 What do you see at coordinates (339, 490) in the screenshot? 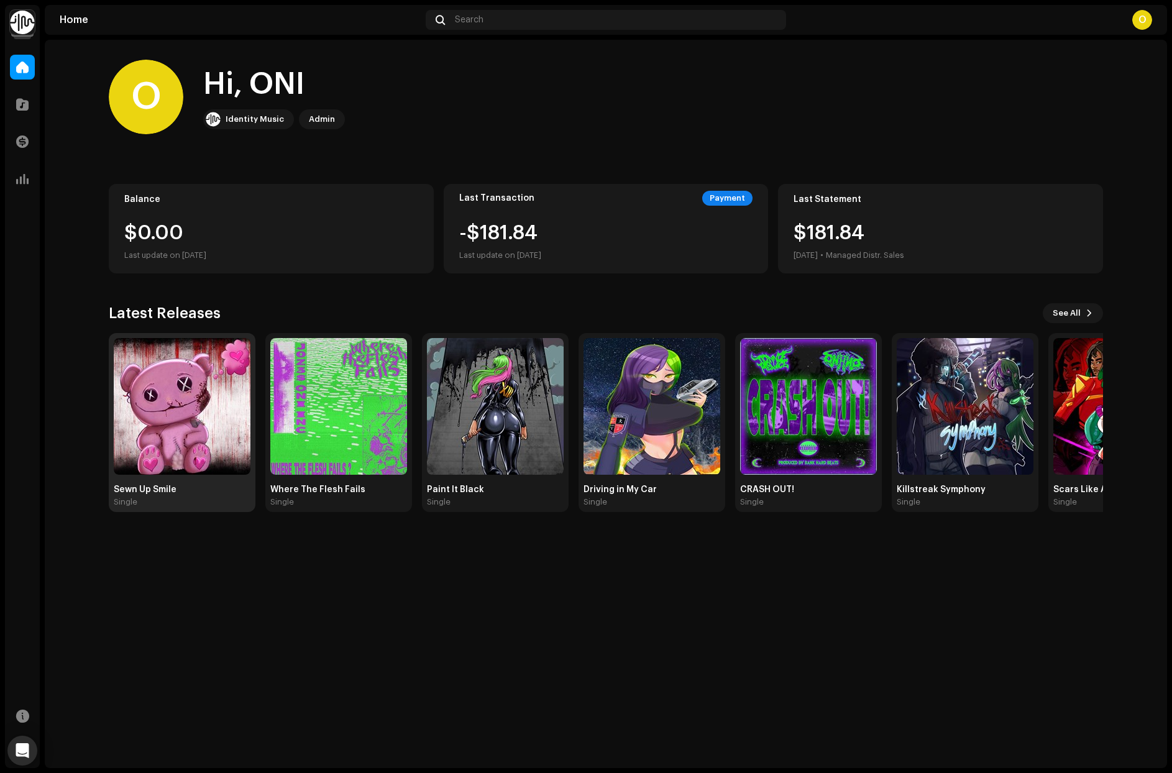
I see `div: Where The Flesh Fails` at bounding box center [339, 490].